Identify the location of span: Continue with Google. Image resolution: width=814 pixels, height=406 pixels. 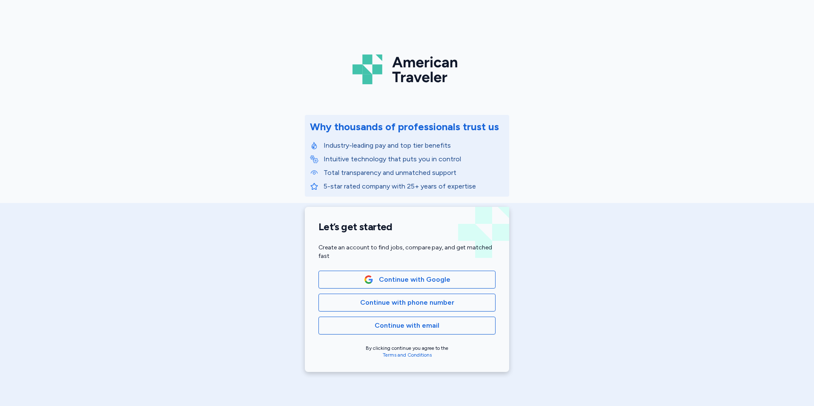
(415, 280).